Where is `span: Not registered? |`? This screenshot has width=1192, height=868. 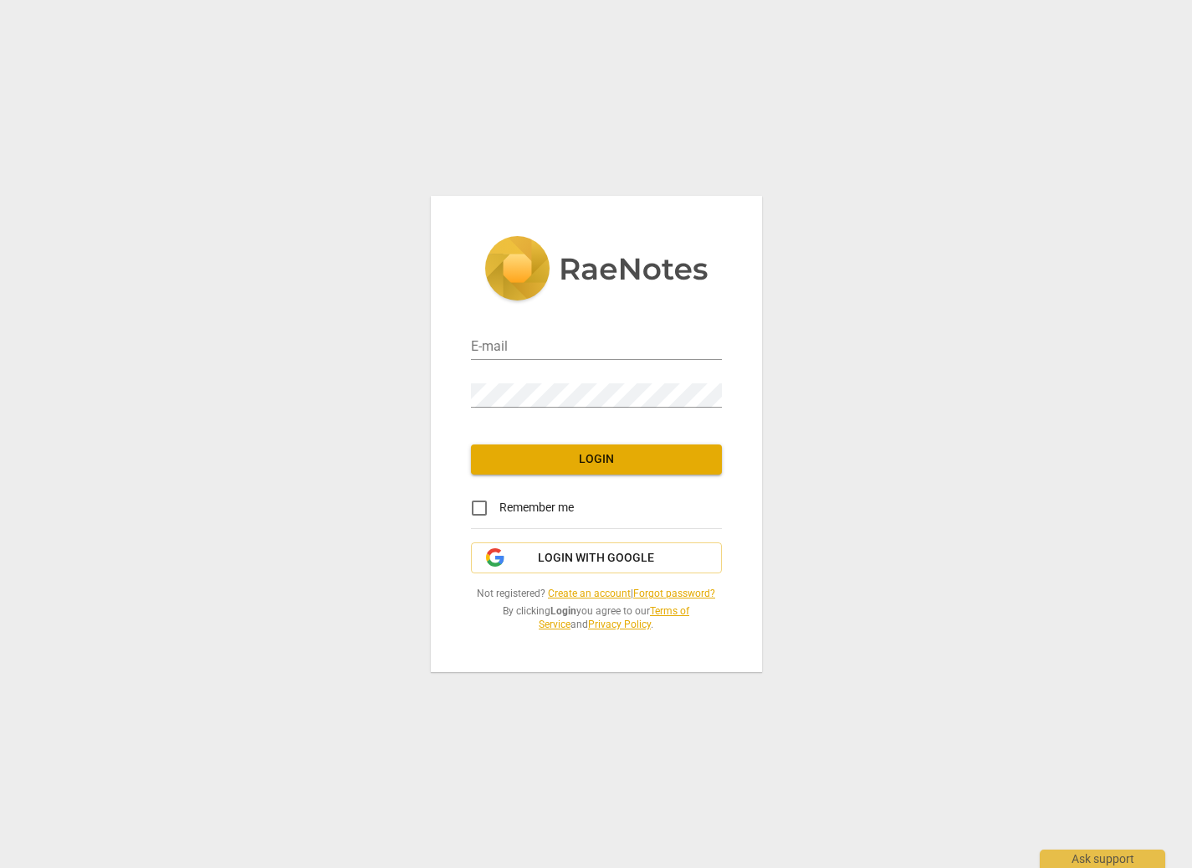 span: Not registered? | is located at coordinates (597, 593).